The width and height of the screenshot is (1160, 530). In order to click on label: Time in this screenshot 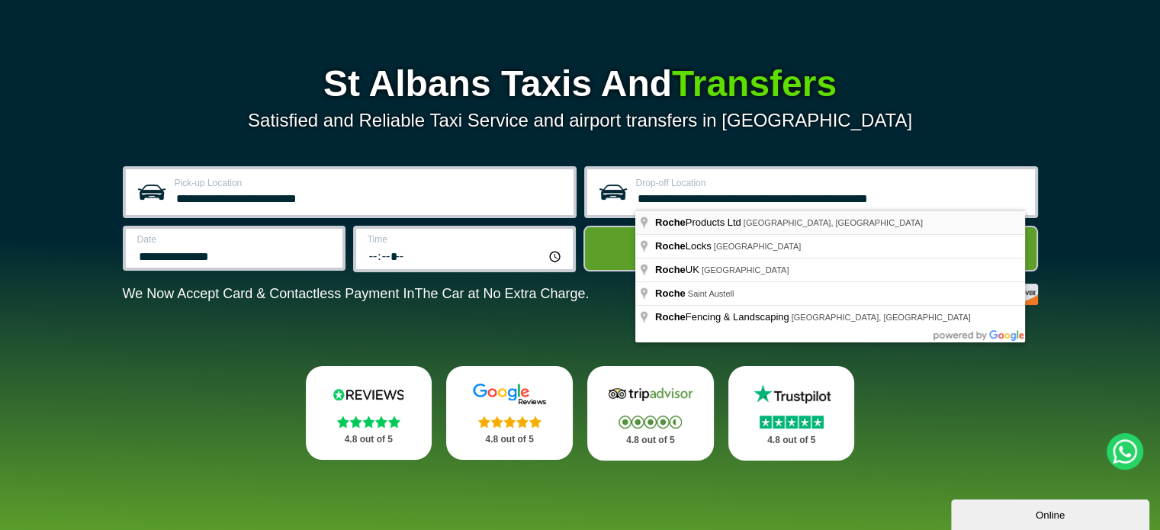, I will do `click(465, 239)`.